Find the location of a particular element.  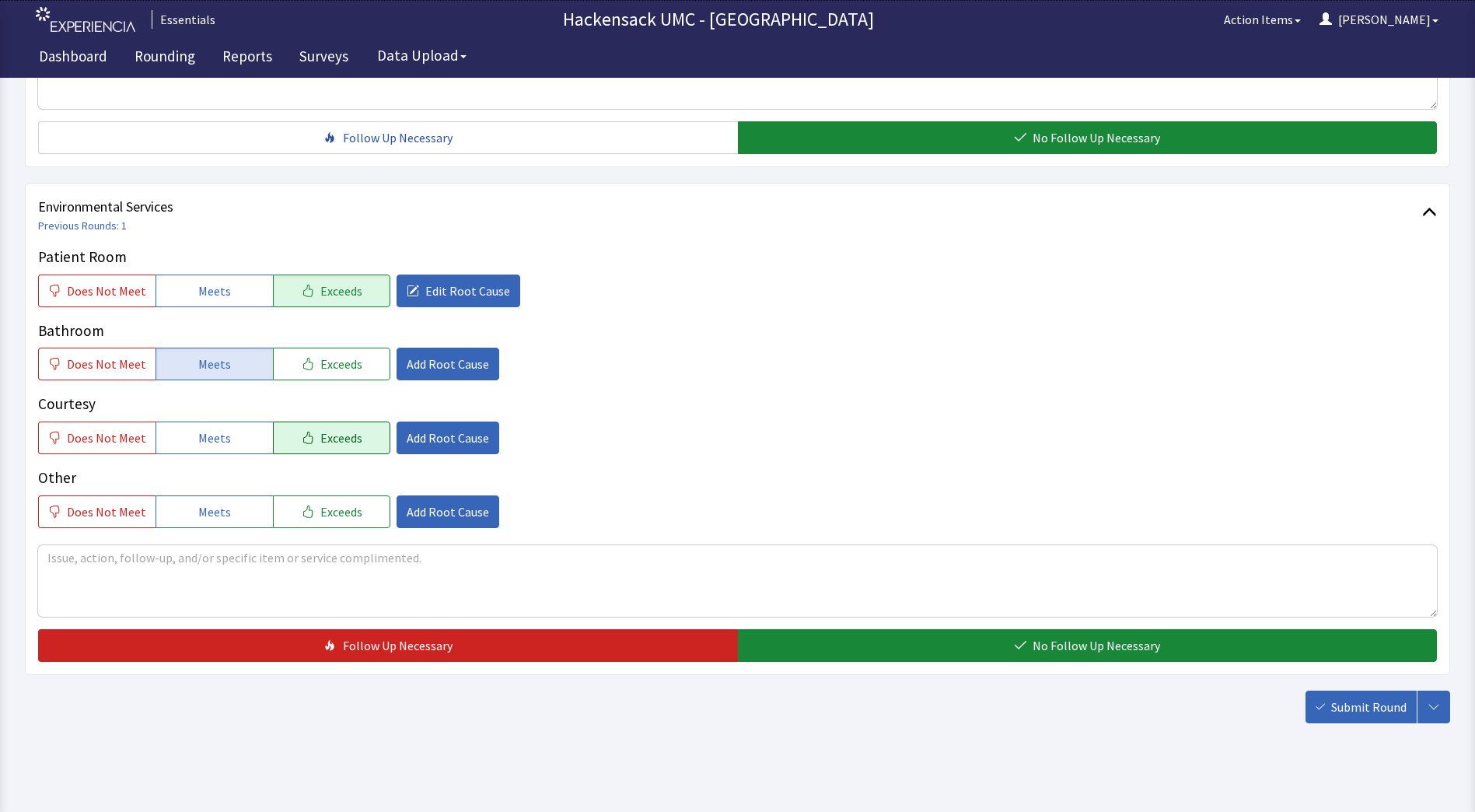

img: experiencia_logo.png is located at coordinates (86, 19).